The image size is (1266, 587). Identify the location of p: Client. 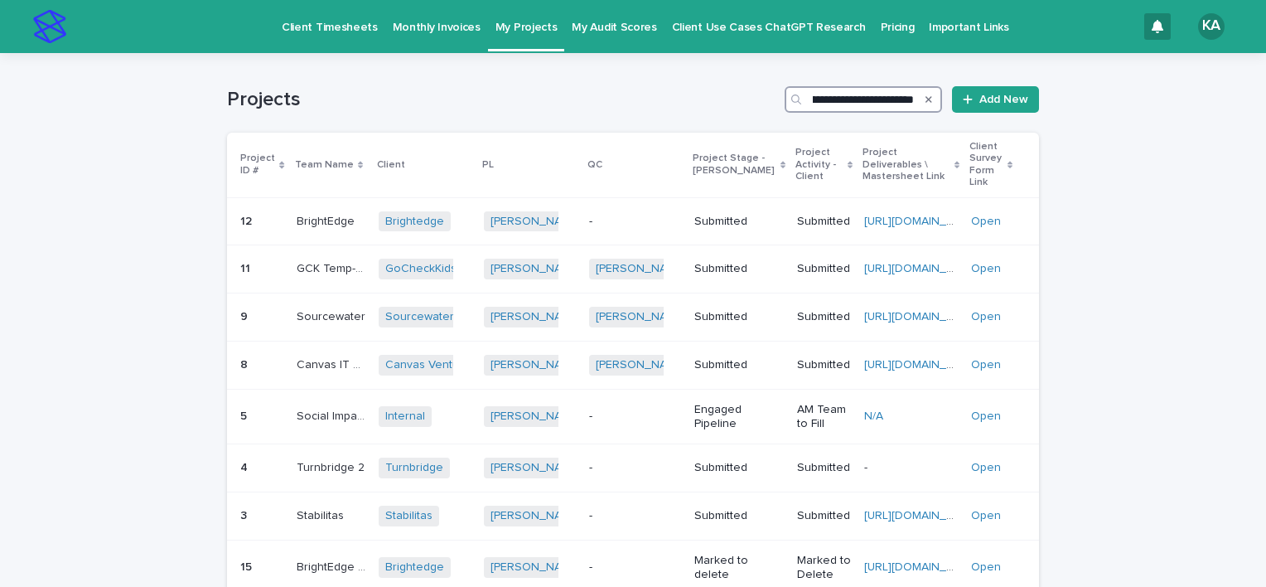
(391, 165).